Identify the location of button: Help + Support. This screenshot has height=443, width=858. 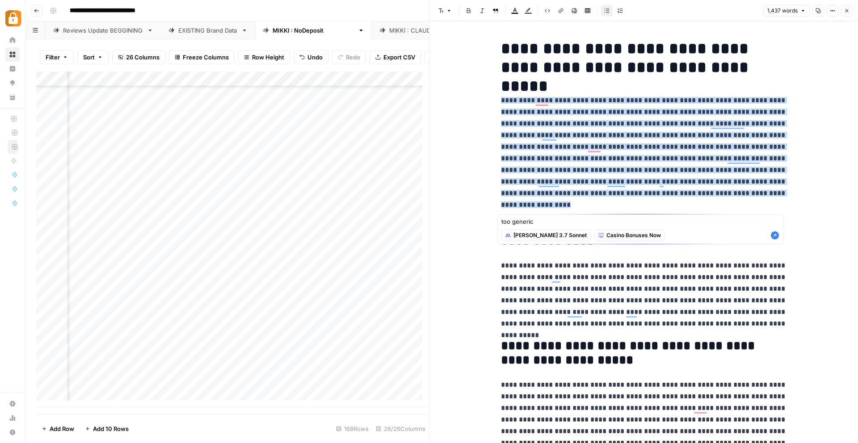
(13, 433).